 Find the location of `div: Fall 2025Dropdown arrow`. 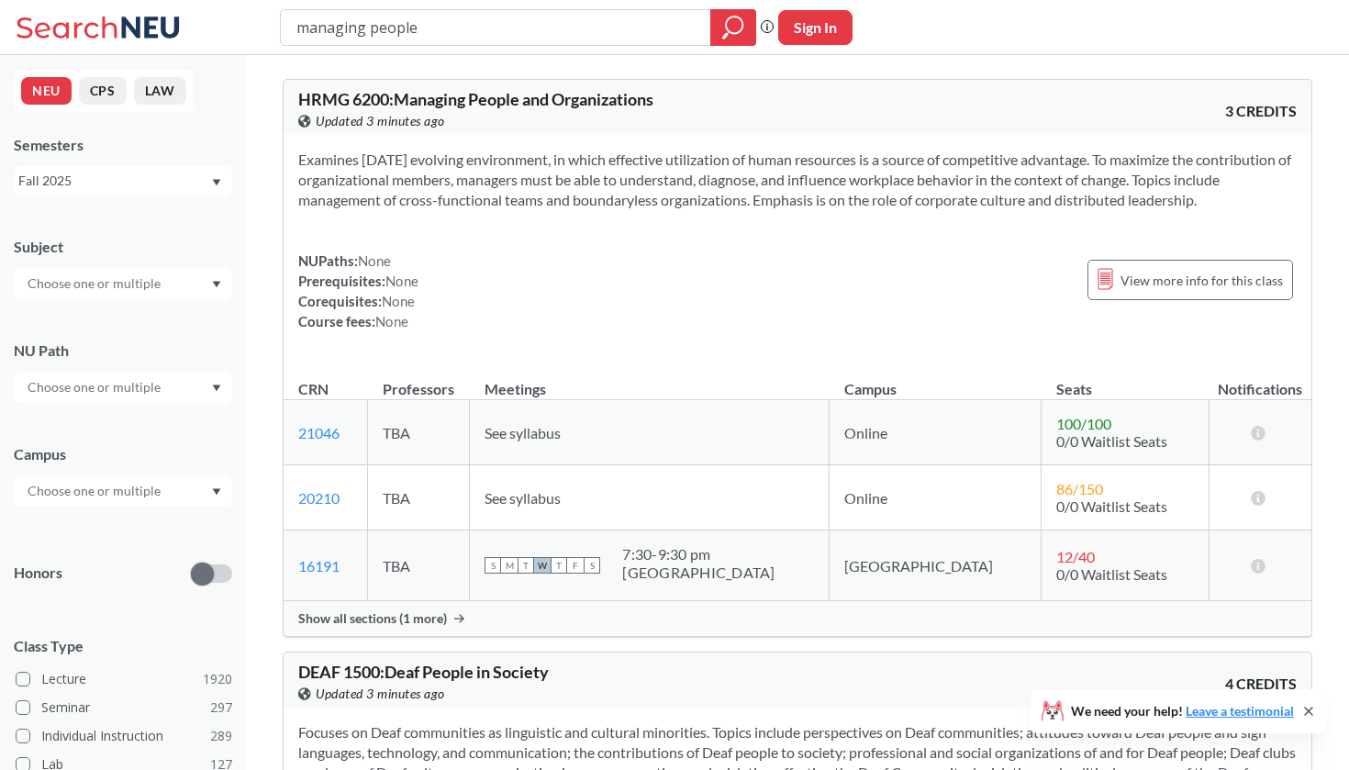

div: Fall 2025Dropdown arrow is located at coordinates (123, 181).